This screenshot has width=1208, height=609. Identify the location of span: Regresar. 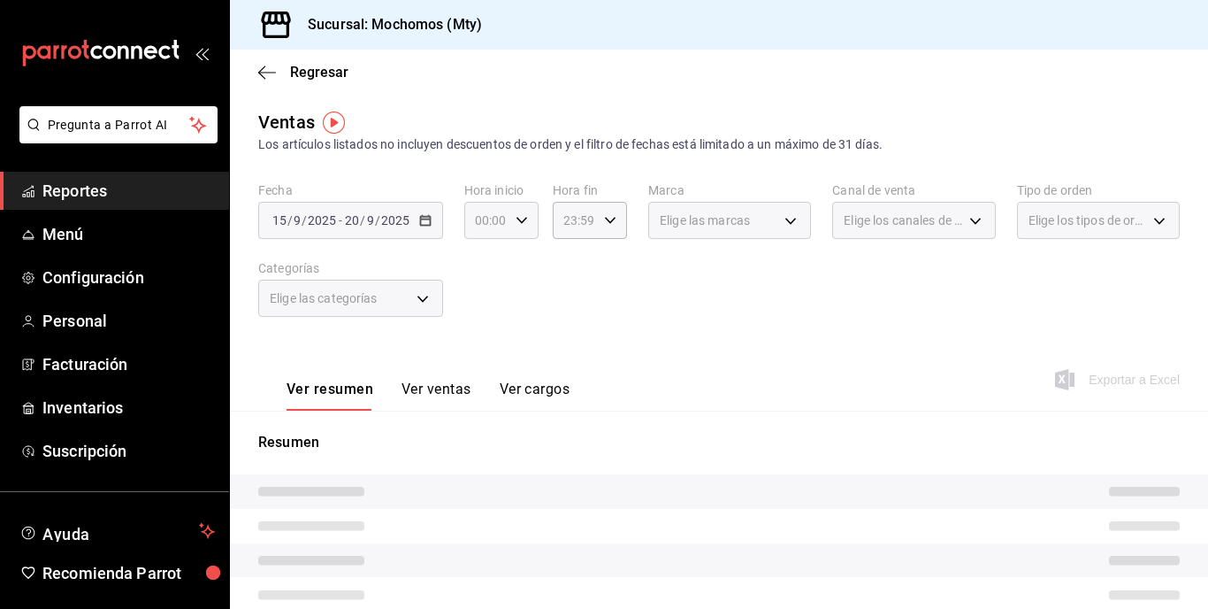
(319, 72).